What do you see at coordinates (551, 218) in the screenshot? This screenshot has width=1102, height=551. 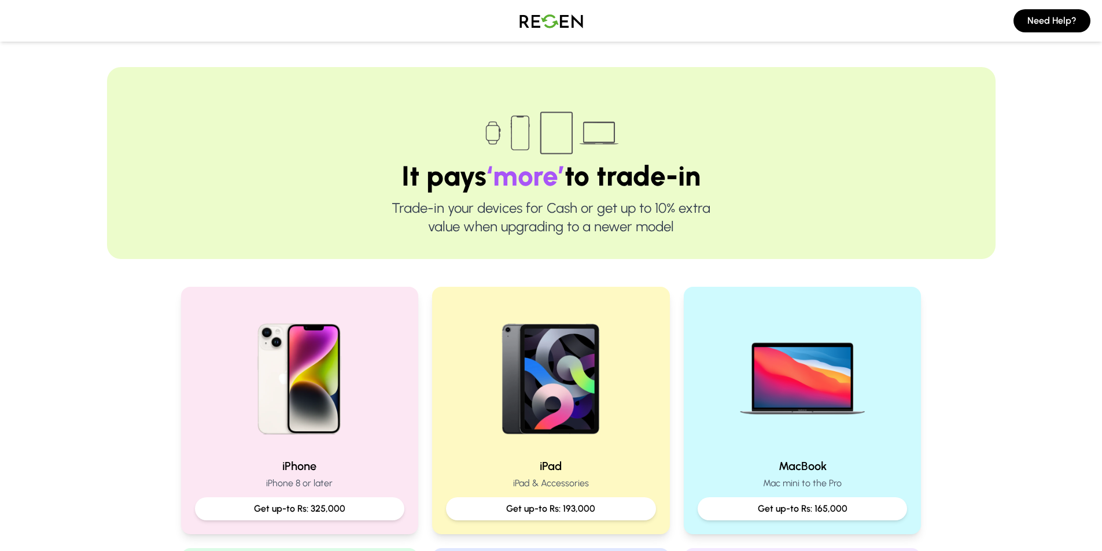 I see `p: Trade-in your devices for Cash or get up to 10% extra value when upgrading to a newer model` at bounding box center [551, 218].